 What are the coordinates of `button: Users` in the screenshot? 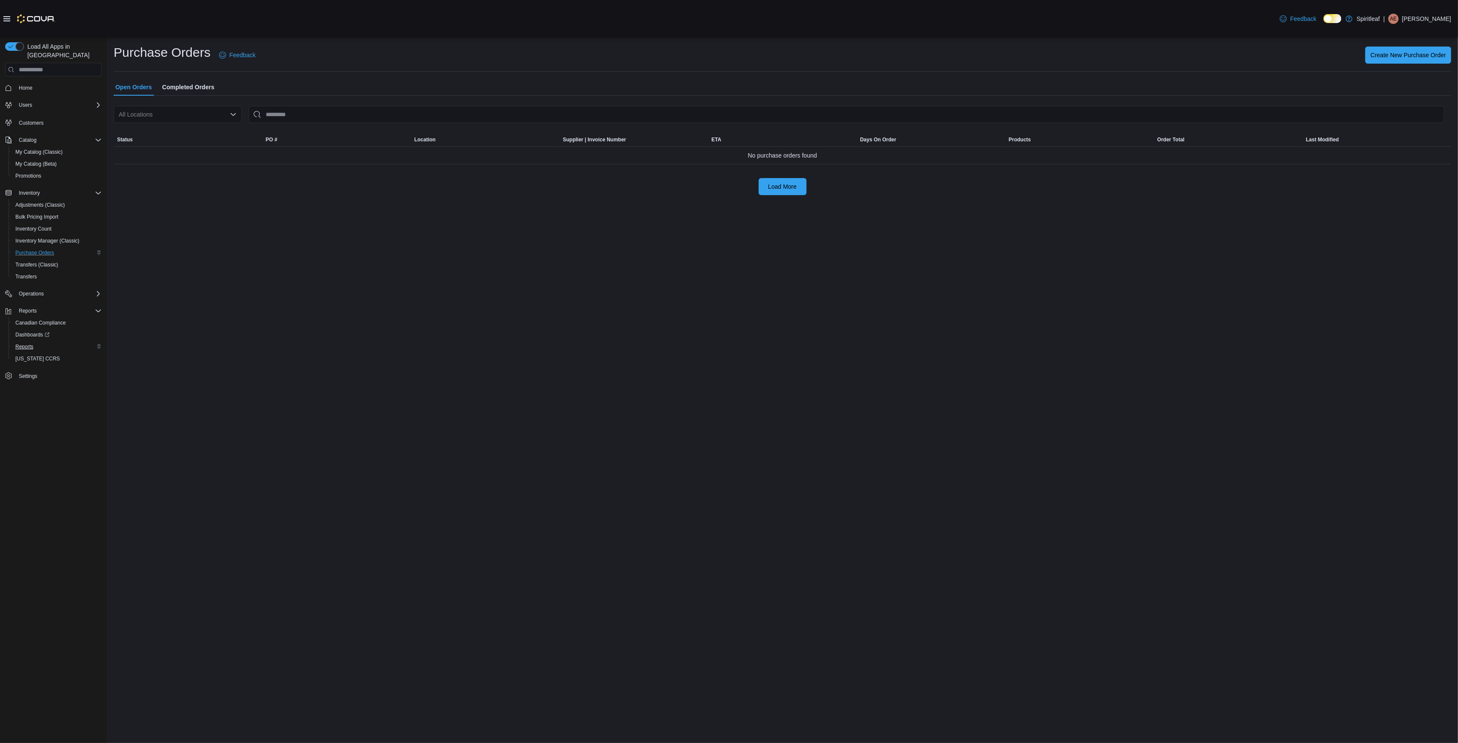 It's located at (25, 105).